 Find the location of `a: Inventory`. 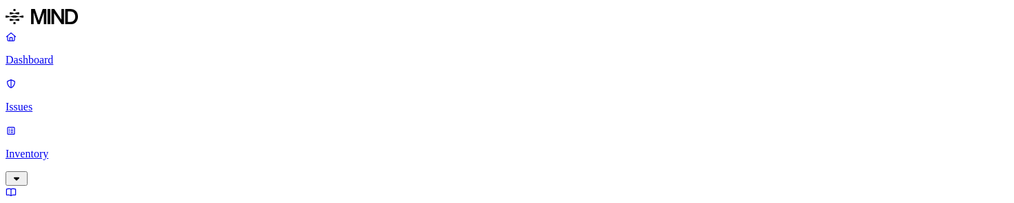

a: Inventory is located at coordinates (507, 154).